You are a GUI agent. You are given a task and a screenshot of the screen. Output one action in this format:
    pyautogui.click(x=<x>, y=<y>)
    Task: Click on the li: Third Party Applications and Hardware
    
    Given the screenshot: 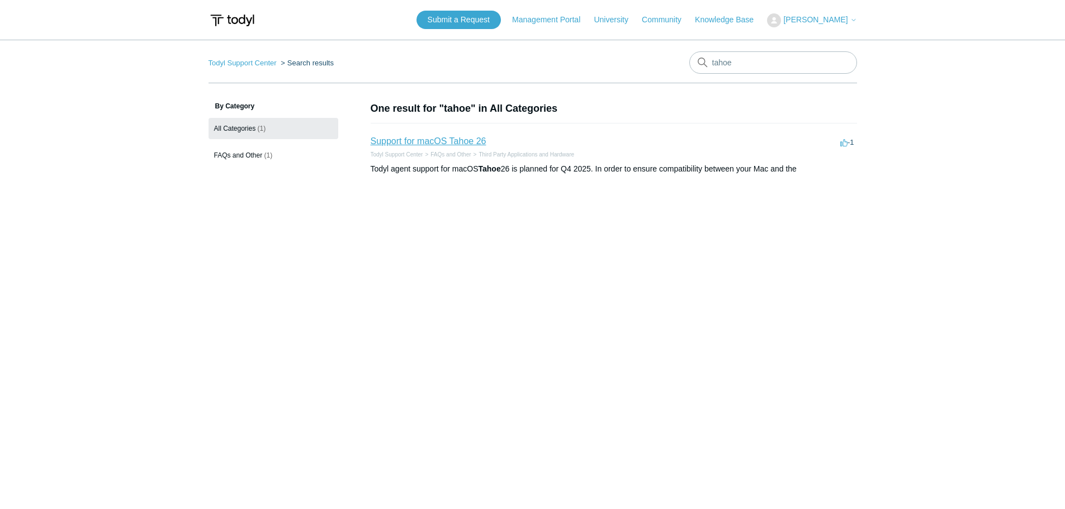 What is the action you would take?
    pyautogui.click(x=523, y=154)
    